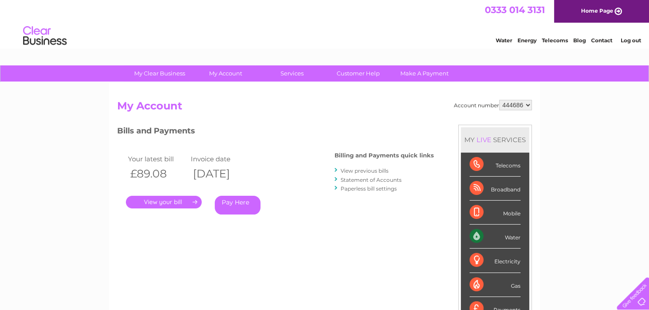 This screenshot has height=310, width=649. I want to click on h4: Billing and Payments quick links, so click(384, 155).